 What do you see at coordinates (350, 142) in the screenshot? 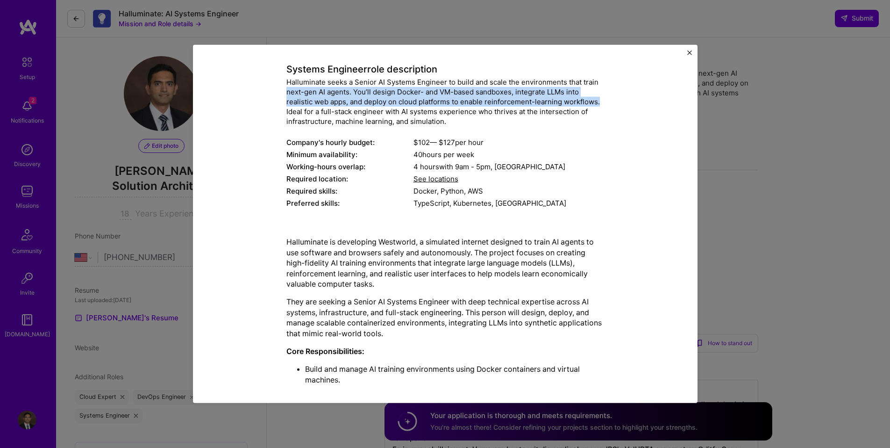
I see `div: Company's hourly budget:` at bounding box center [350, 142].